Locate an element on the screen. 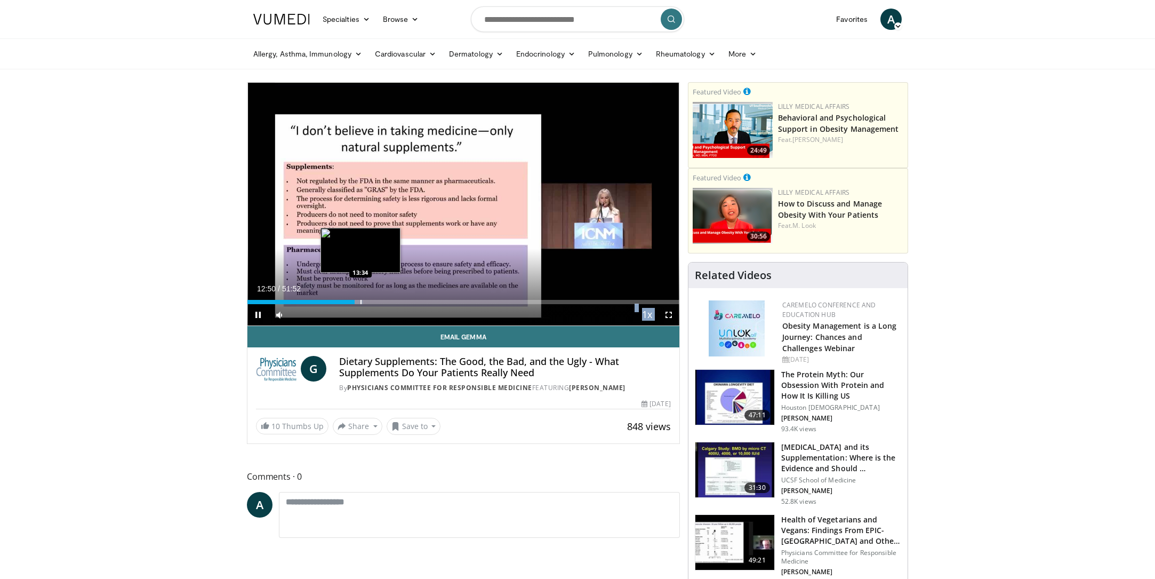 The width and height of the screenshot is (1155, 579). a: G is located at coordinates (314, 368).